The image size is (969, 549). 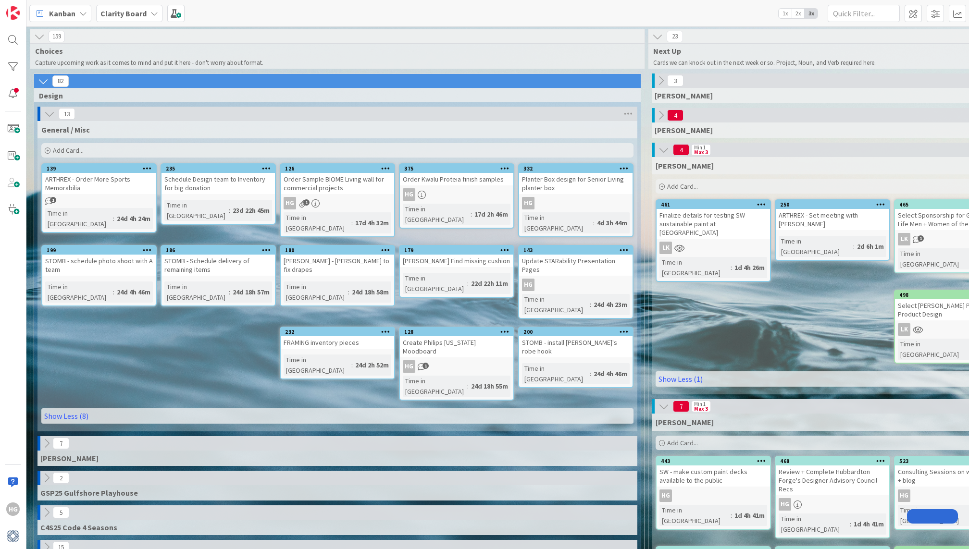 I want to click on div: 186, so click(x=218, y=250).